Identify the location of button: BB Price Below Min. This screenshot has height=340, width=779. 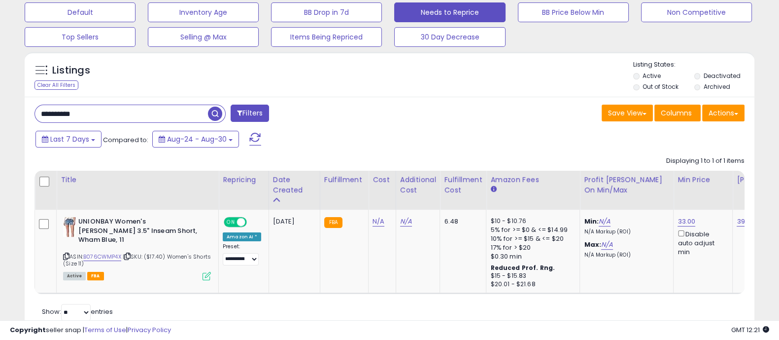
(573, 12).